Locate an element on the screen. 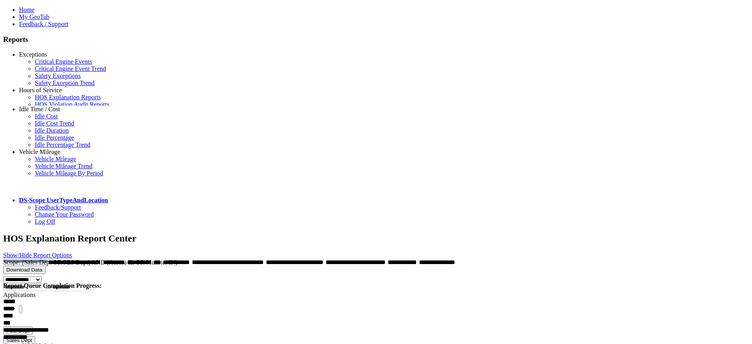  a: Safety Exceptions is located at coordinates (58, 76).